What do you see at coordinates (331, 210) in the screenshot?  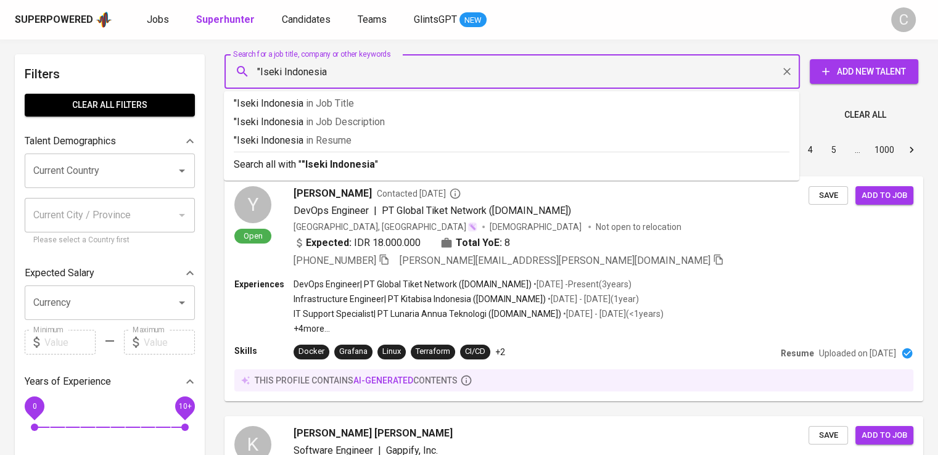 I see `span: DevOps Engineer` at bounding box center [331, 210].